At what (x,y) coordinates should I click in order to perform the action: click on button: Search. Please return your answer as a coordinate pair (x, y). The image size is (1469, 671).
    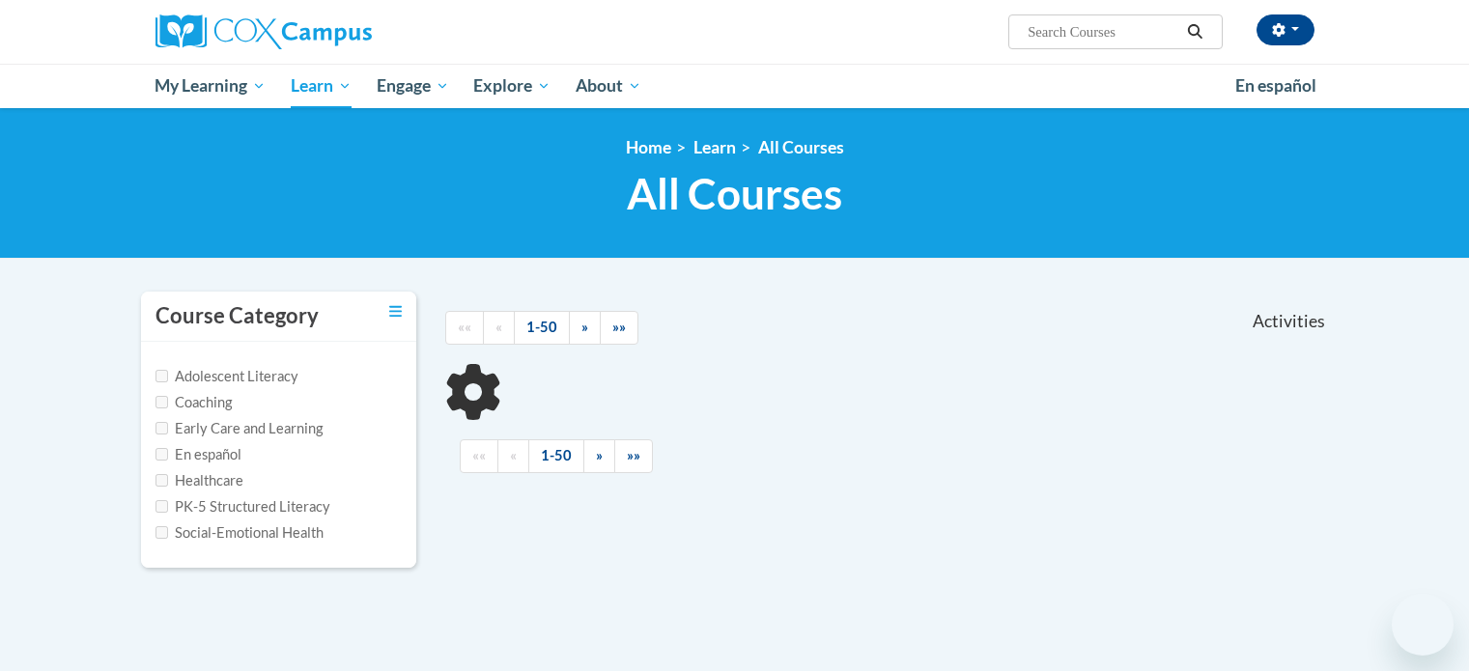
    Looking at the image, I should click on (1195, 32).